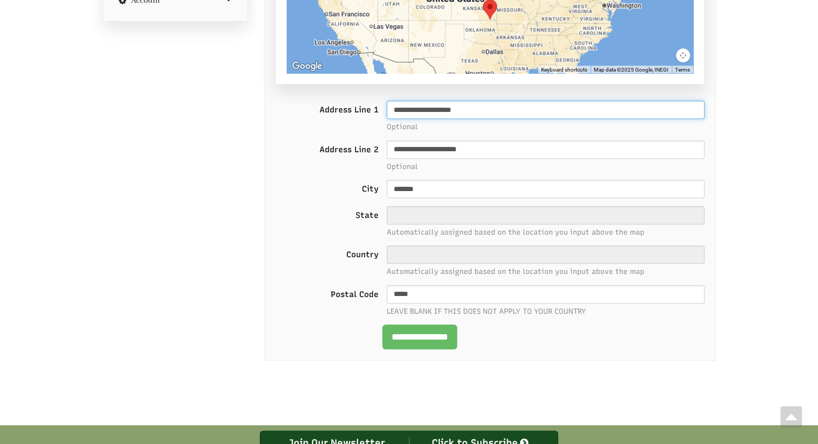  I want to click on a: Terms (opens in new tab), so click(683, 69).